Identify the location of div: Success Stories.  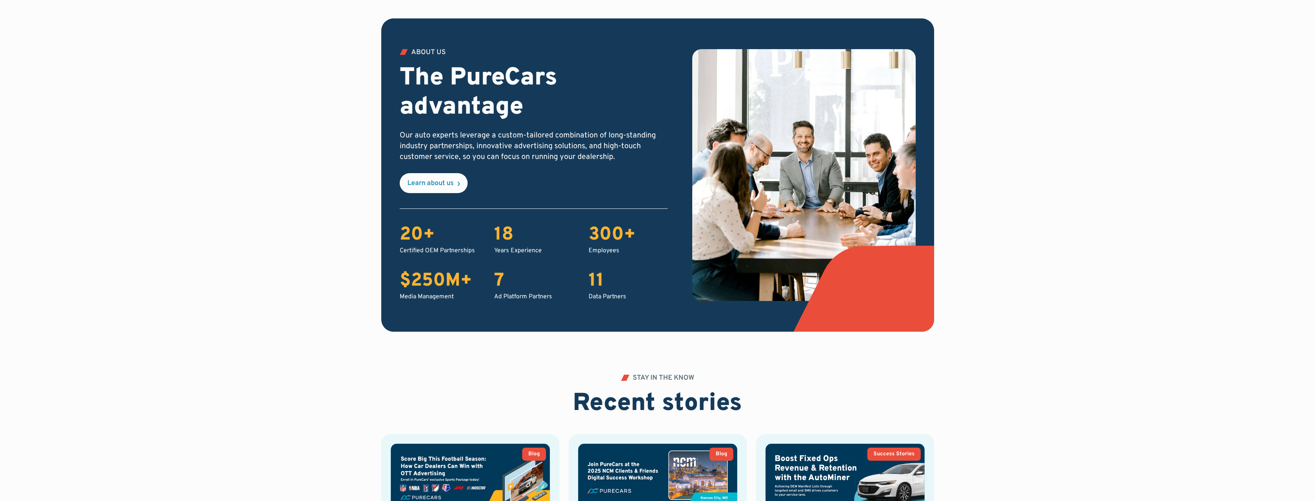
(894, 454).